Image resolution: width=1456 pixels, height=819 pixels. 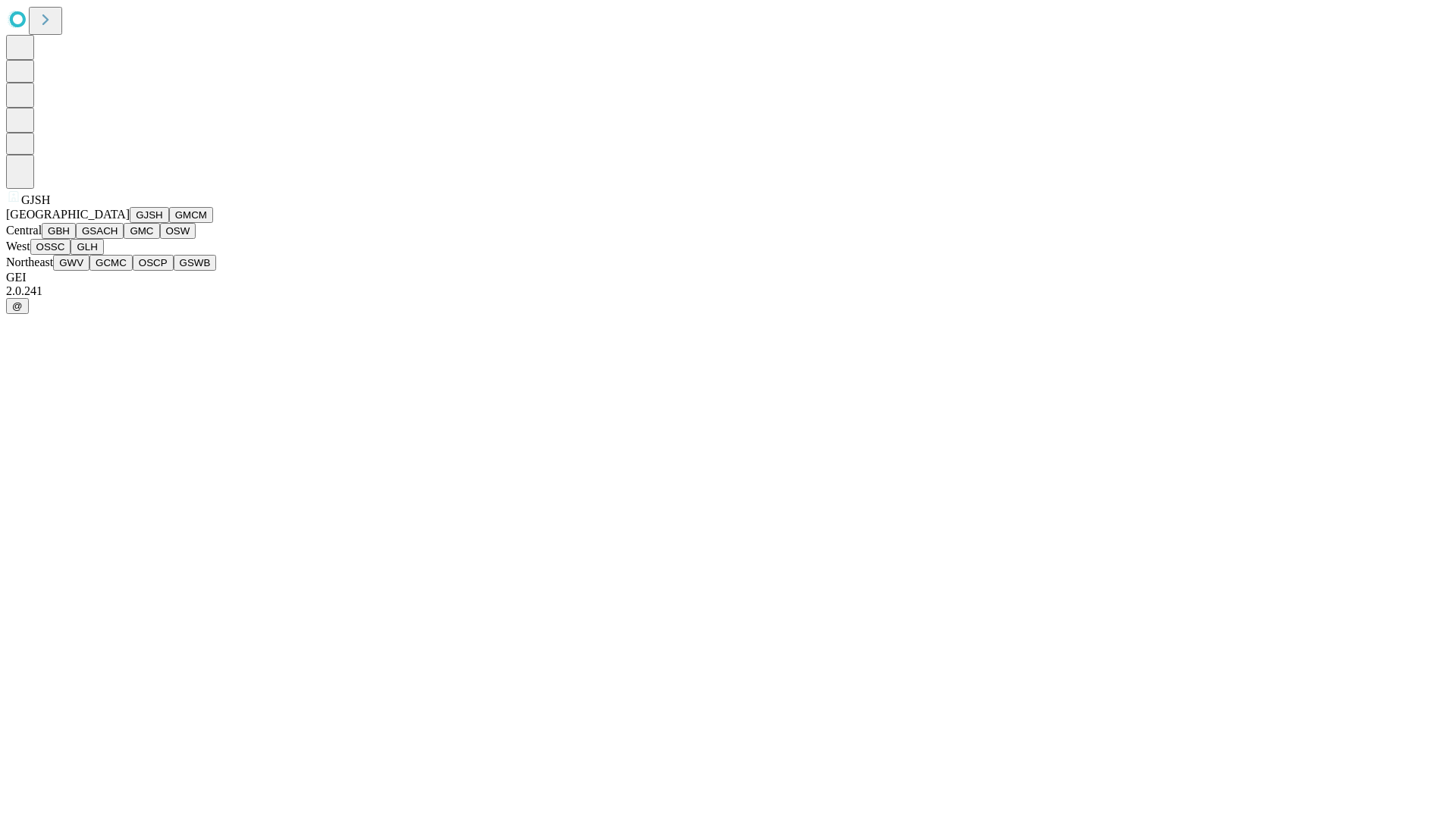 I want to click on button: GMC, so click(x=141, y=231).